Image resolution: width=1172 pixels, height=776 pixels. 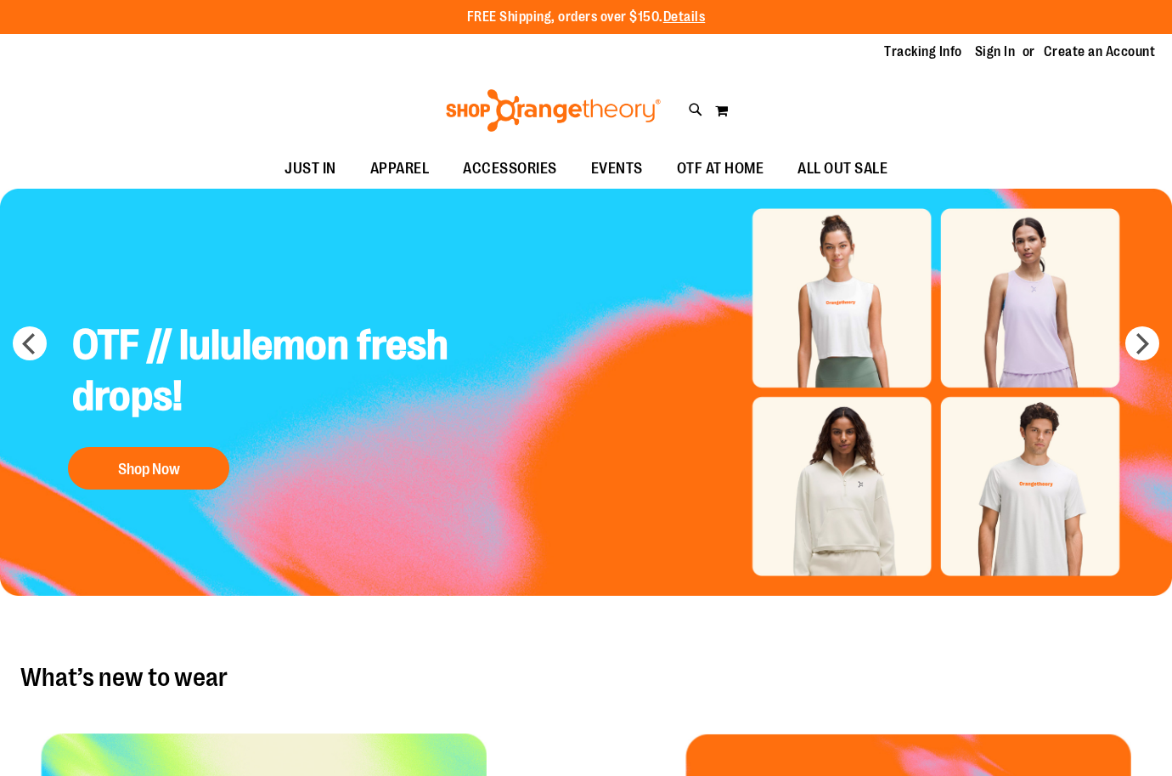 What do you see at coordinates (149, 468) in the screenshot?
I see `button: Shop Now` at bounding box center [149, 468].